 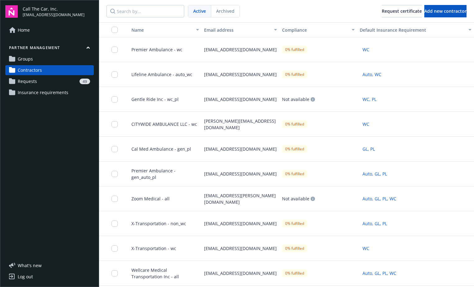 I want to click on button: Request certificate, so click(x=401, y=11).